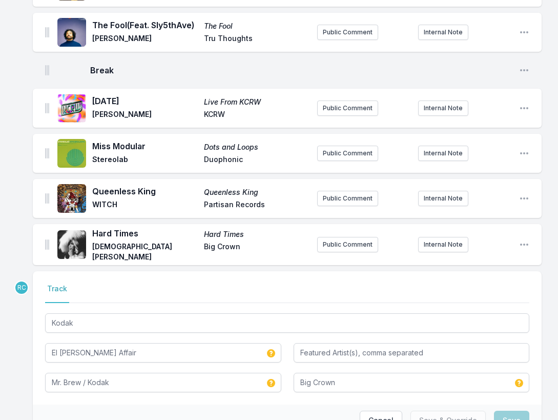 The height and width of the screenshot is (420, 558). Describe the element at coordinates (145, 160) in the screenshot. I see `span: Stereolab` at that location.